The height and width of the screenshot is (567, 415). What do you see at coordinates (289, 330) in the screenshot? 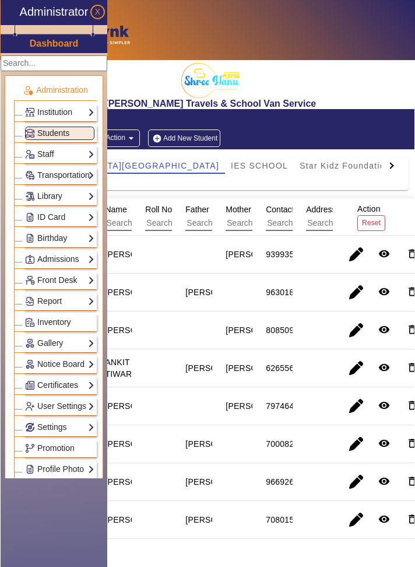
I see `div: 8085096800` at bounding box center [289, 330].